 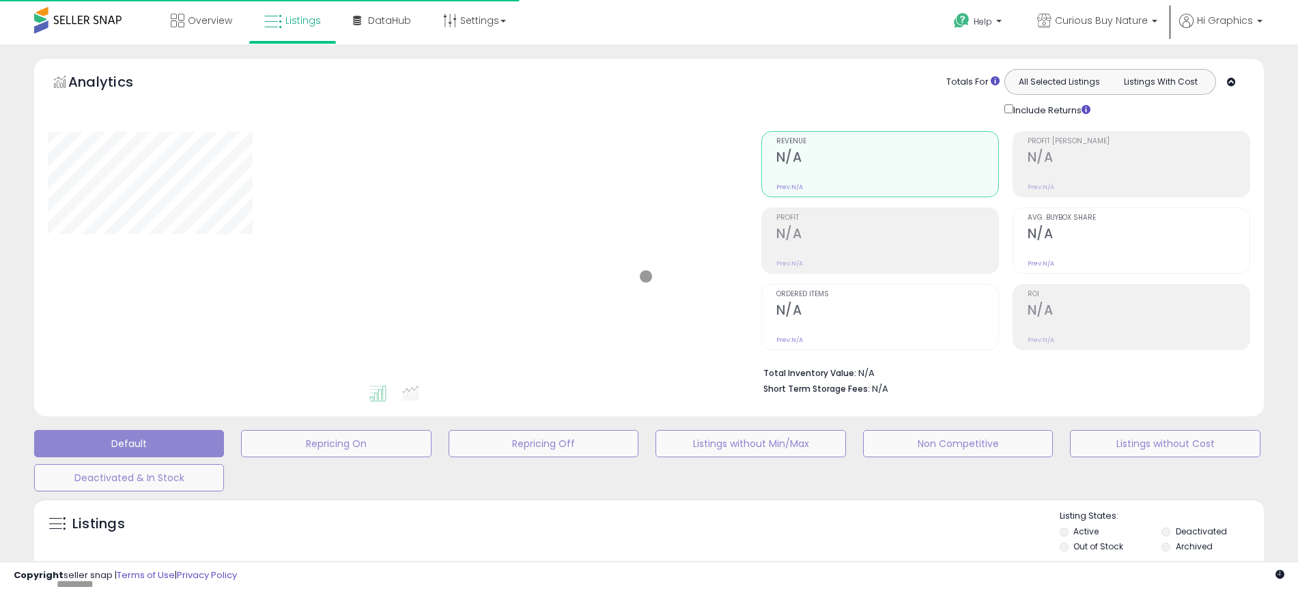 I want to click on a: Hi Graphics, so click(x=1221, y=29).